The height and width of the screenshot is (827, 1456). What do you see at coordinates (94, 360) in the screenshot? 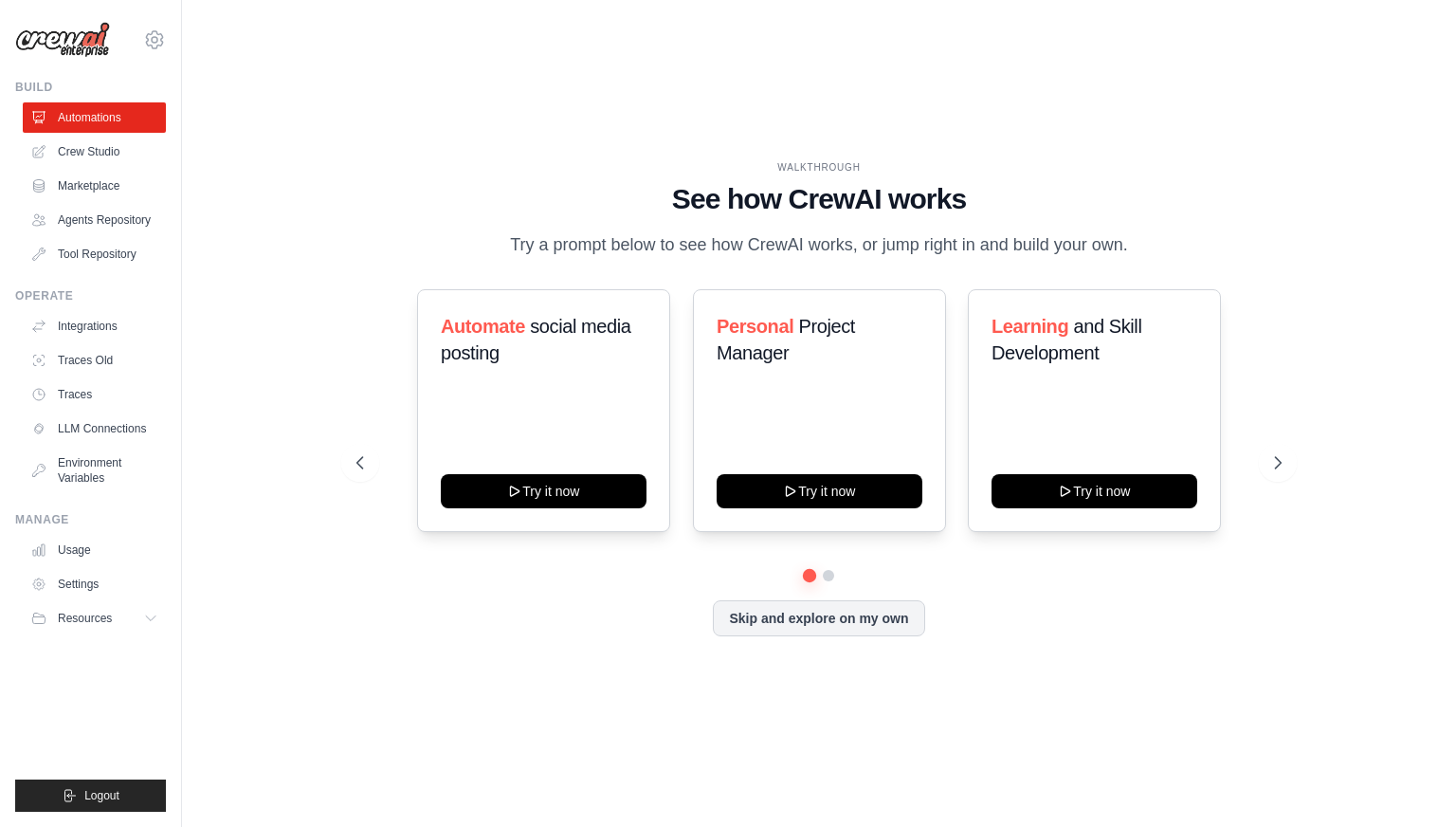
I see `a: Traces Old` at bounding box center [94, 360].